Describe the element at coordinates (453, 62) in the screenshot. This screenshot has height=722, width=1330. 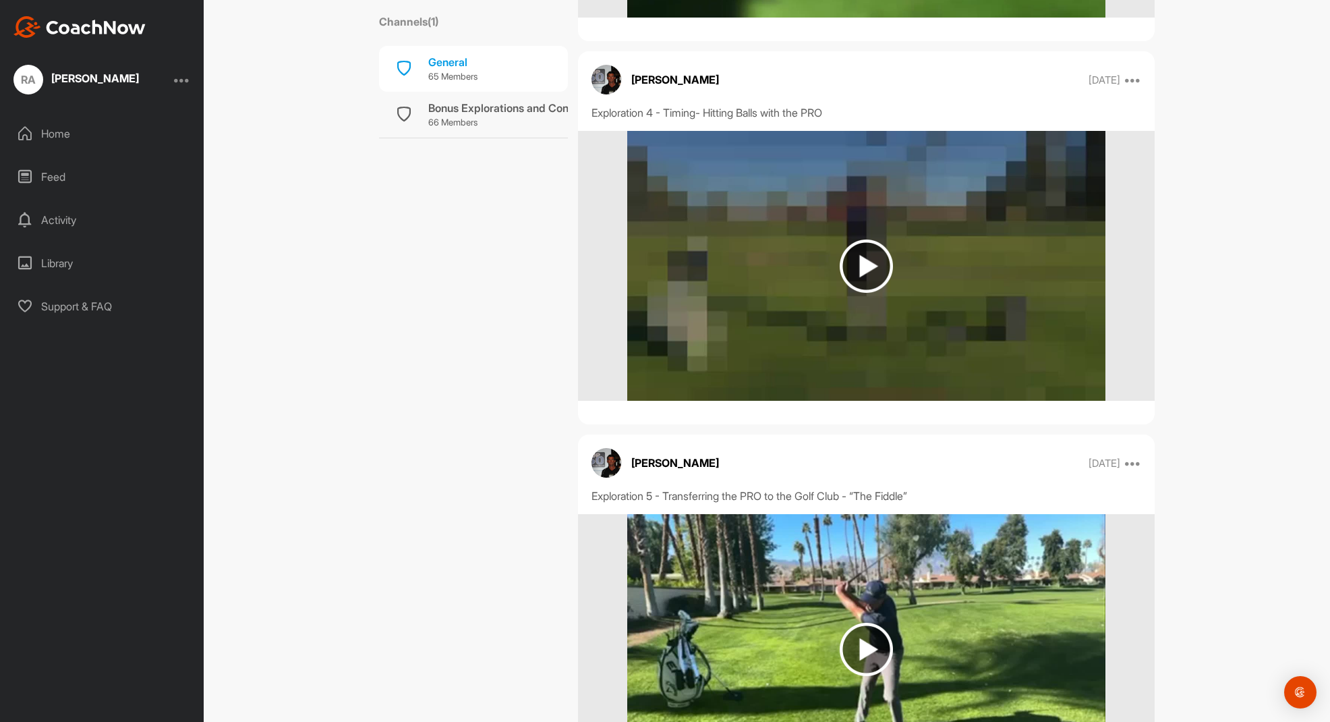
I see `div: General` at that location.